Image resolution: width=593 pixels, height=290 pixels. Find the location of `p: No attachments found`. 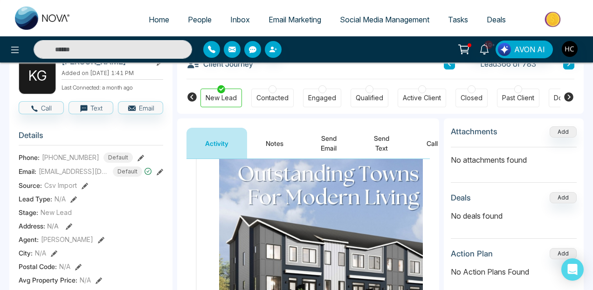

p: No attachments found is located at coordinates (513, 156).